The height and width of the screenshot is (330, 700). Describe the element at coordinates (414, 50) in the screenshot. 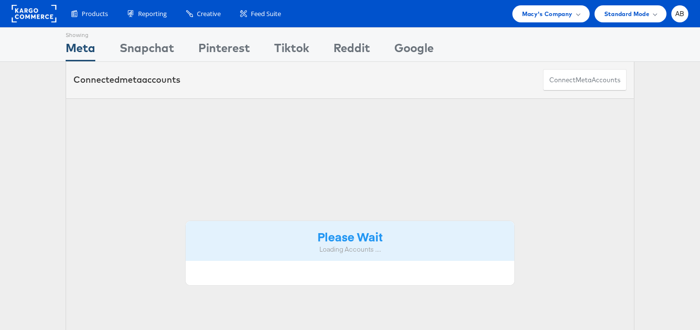

I see `div: Google` at that location.